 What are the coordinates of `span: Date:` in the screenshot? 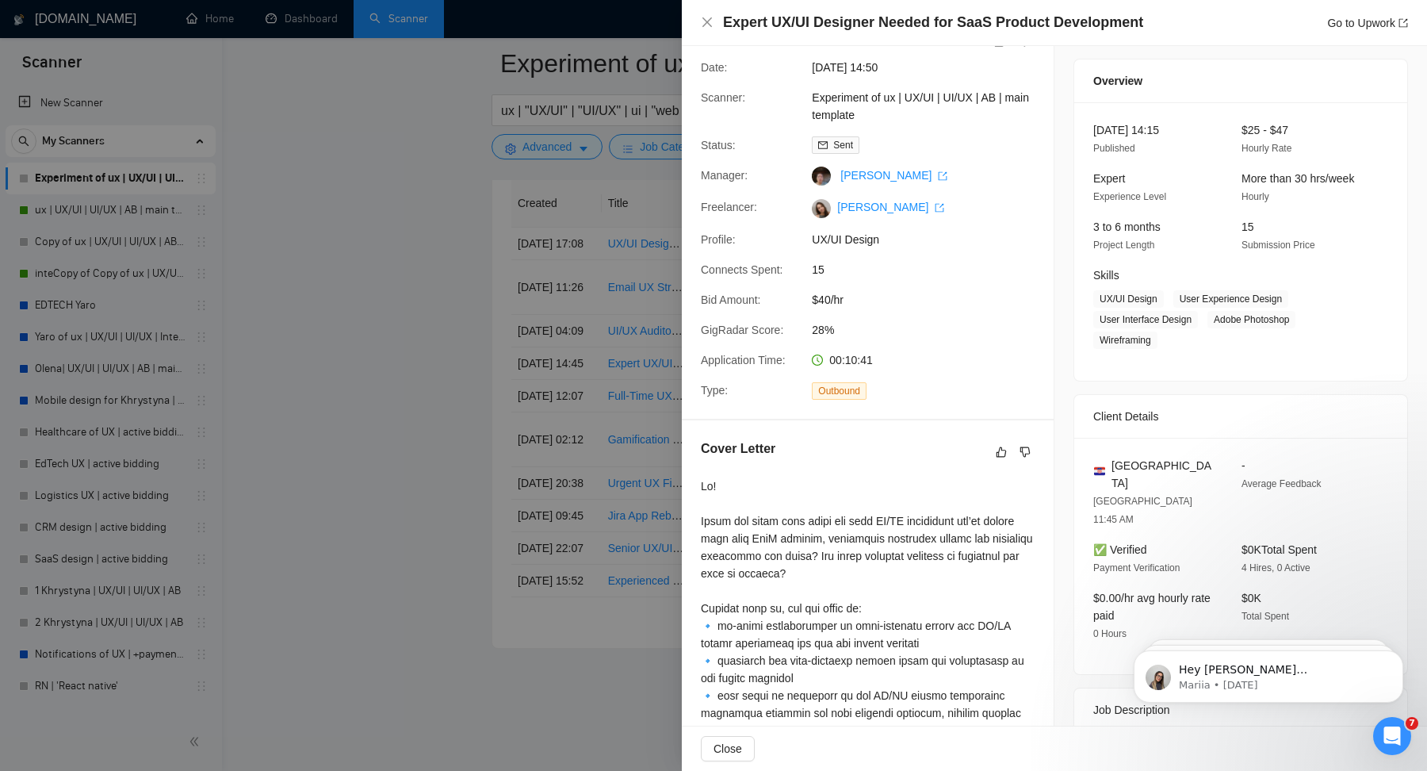 It's located at (714, 67).